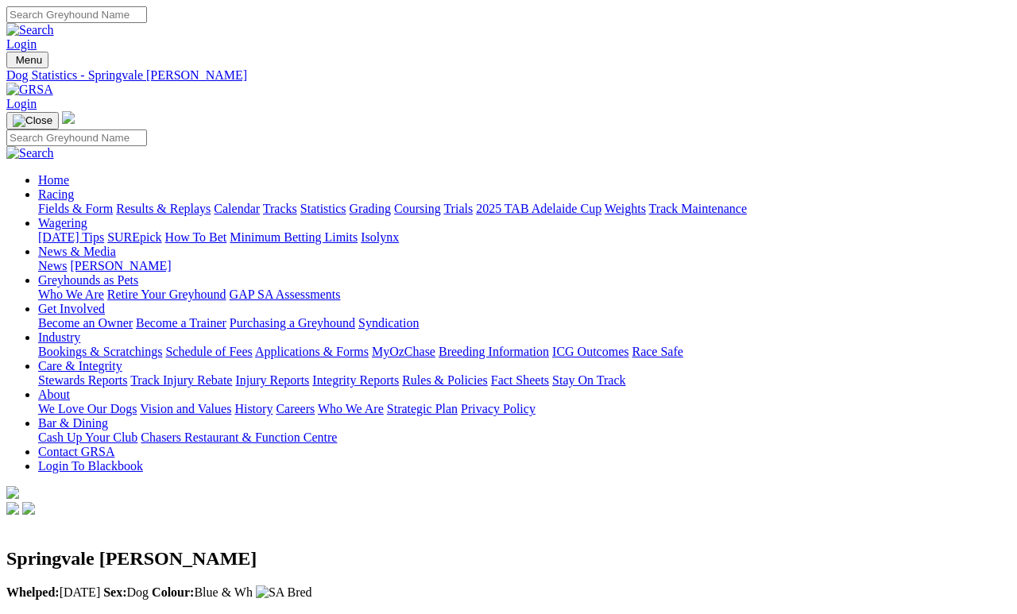 The height and width of the screenshot is (614, 1017). Describe the element at coordinates (355, 380) in the screenshot. I see `a: Integrity Reports` at that location.